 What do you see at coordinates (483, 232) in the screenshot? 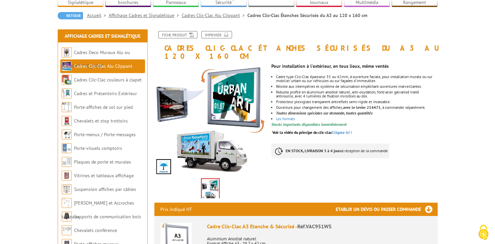
I see `img: Cookies (fenêtre modale)` at bounding box center [483, 232].